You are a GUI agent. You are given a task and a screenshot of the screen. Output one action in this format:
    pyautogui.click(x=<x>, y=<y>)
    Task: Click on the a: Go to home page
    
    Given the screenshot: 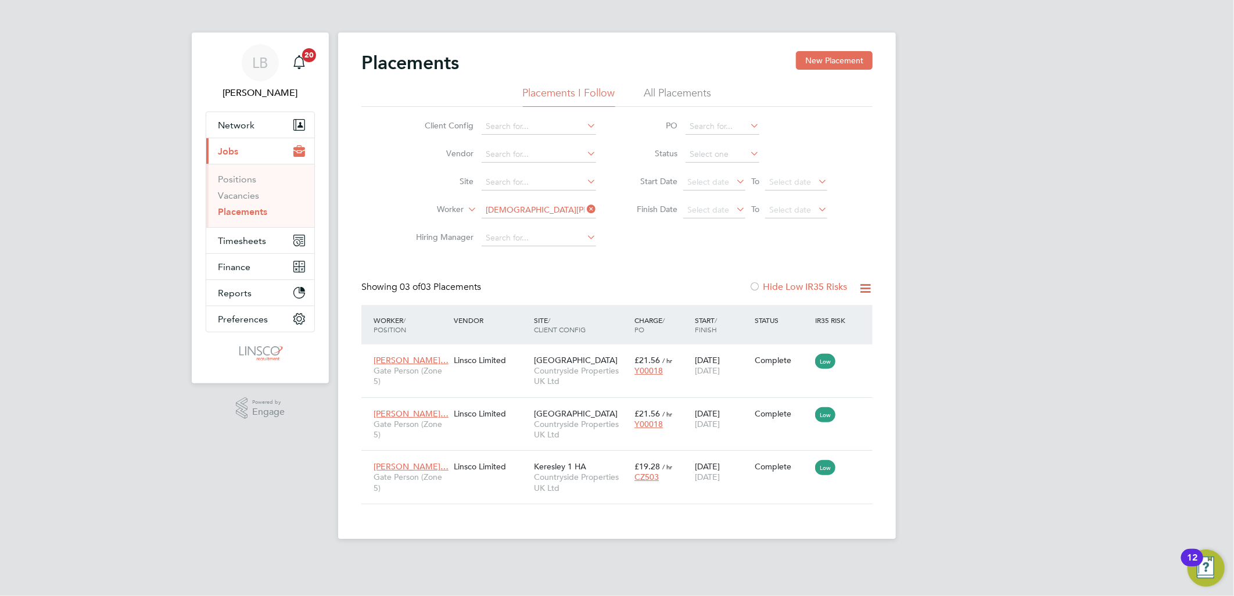 What is the action you would take?
    pyautogui.click(x=260, y=353)
    